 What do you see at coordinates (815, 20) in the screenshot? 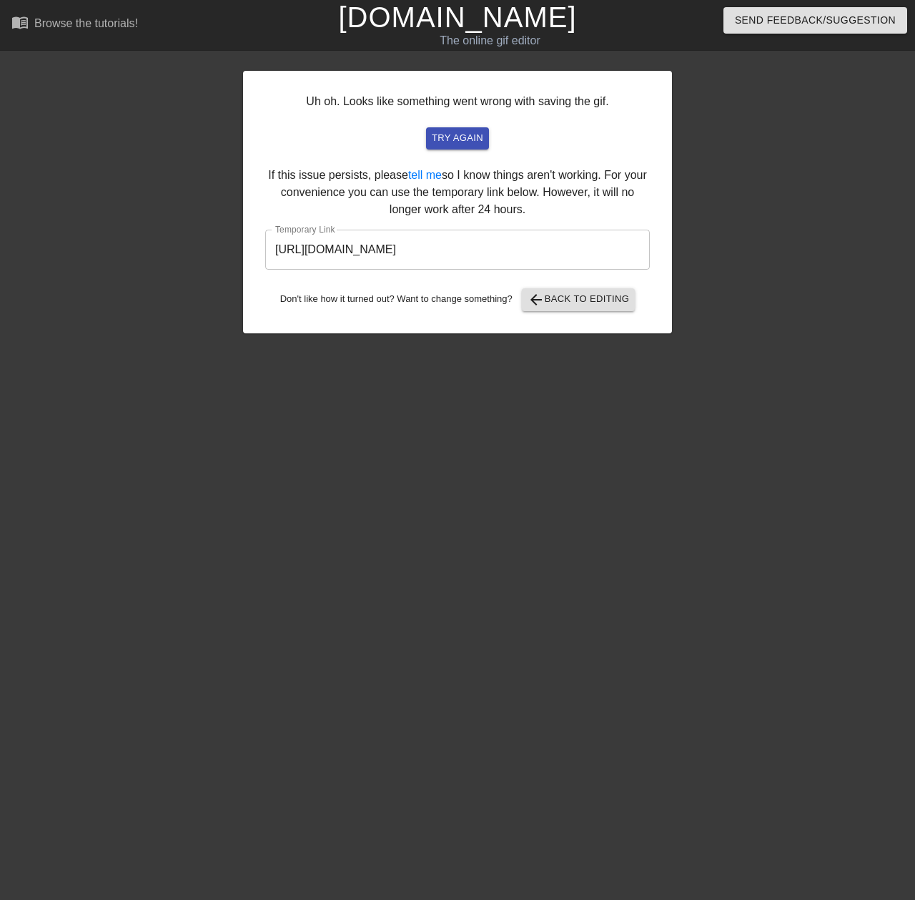
I see `button: Send Feedback/Suggestion` at bounding box center [815, 20].